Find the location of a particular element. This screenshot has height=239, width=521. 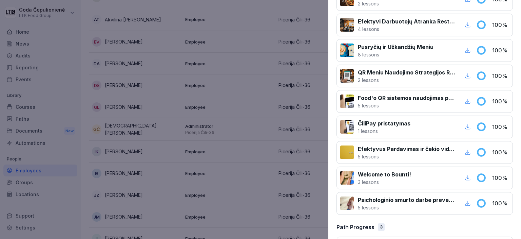

p: 8 lessons is located at coordinates (396, 54).